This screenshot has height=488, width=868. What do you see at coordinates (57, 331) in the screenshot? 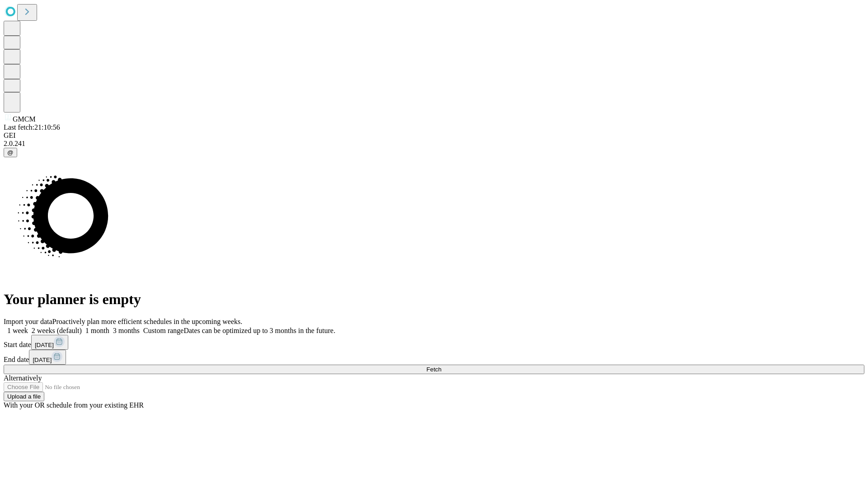
I see `span: 2 weeks (default)` at bounding box center [57, 331].